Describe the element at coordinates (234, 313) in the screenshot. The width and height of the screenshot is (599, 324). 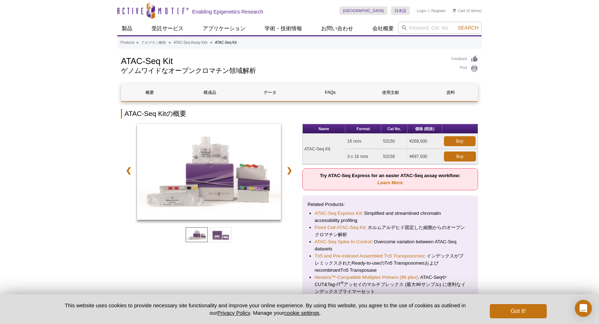
I see `a: Privacy Policy` at that location.